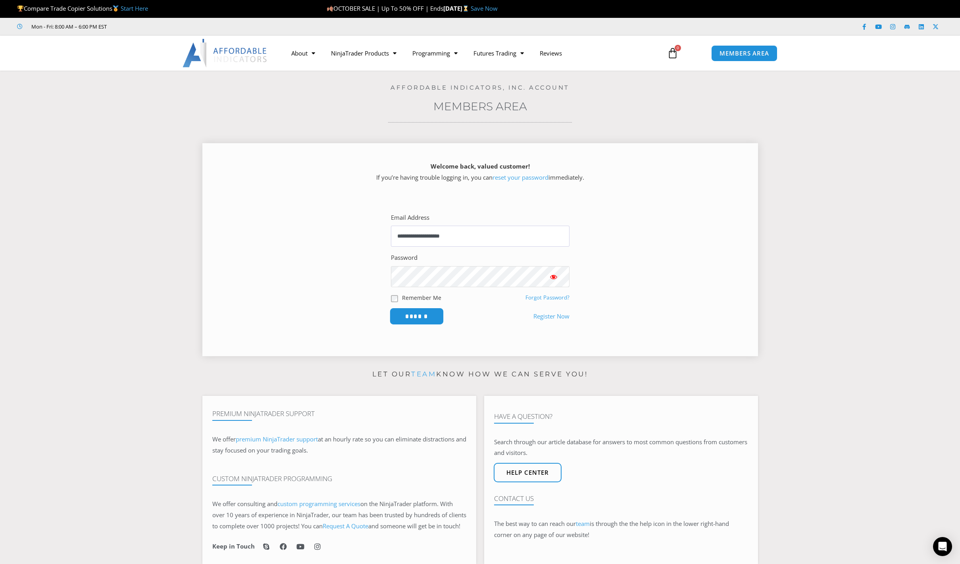 The height and width of the screenshot is (564, 960). I want to click on a: NinjaTrader Products, so click(363, 53).